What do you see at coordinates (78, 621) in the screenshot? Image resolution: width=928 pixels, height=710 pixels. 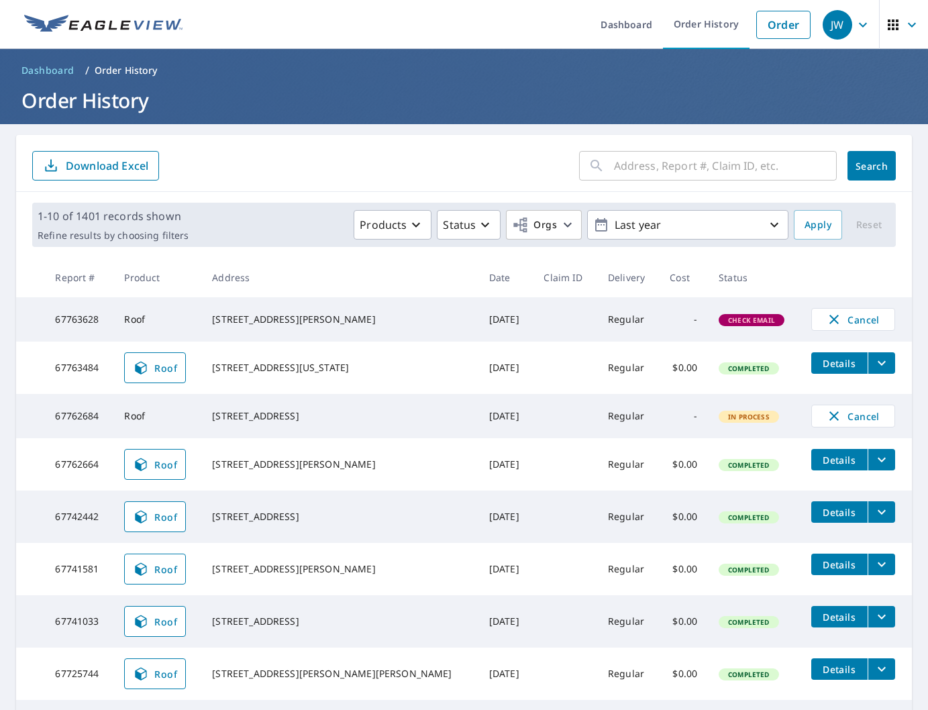 I see `td: 67741033` at bounding box center [78, 621].